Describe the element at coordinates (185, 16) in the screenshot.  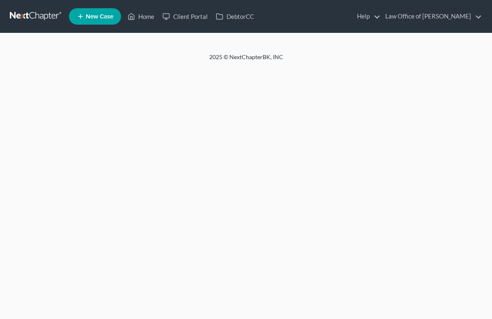
I see `a: Client Portal` at that location.